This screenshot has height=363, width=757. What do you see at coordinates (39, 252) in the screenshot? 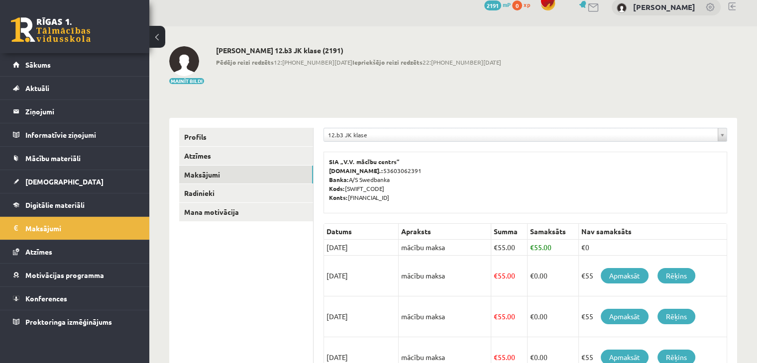
I see `span: Atzīmes` at bounding box center [39, 252].